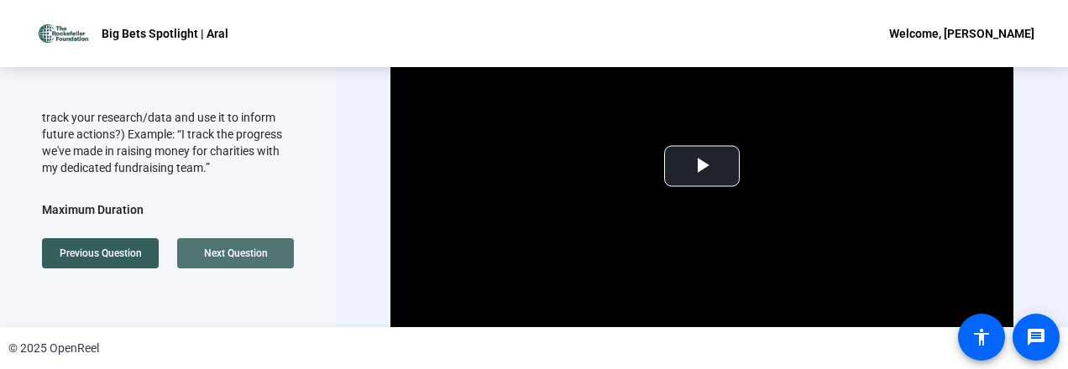  Describe the element at coordinates (63, 34) in the screenshot. I see `img: OpenReel logo` at that location.